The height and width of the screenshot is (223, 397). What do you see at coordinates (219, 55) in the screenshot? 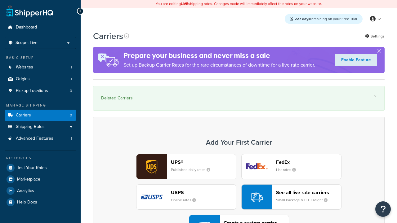
I see `h4: Prepare your business and never miss a sale` at bounding box center [219, 55].